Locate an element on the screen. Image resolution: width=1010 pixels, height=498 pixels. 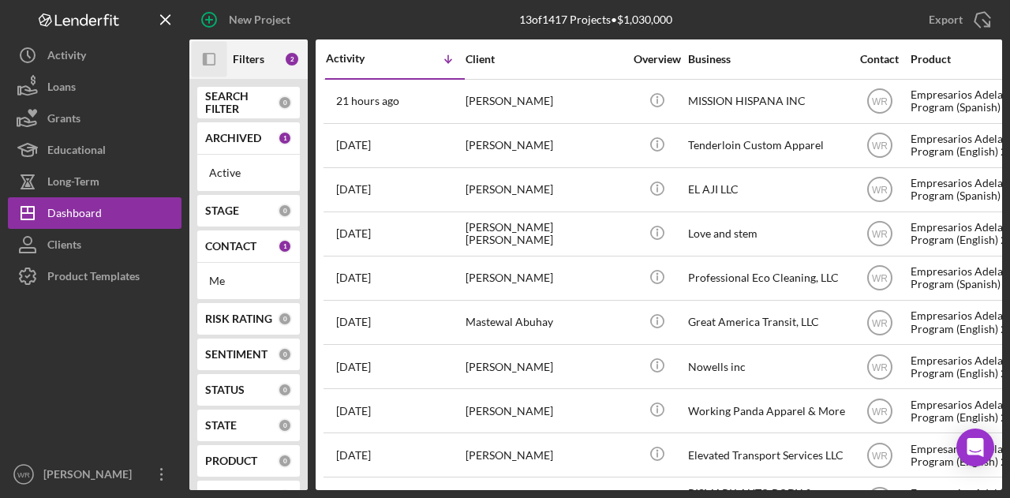
time: 2025-07-28 21:55 is located at coordinates (353, 367).